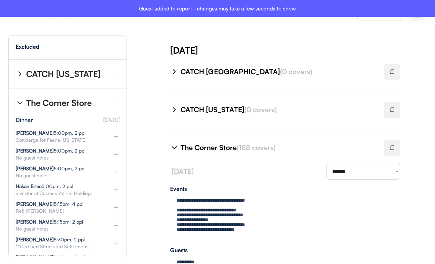  What do you see at coordinates (256, 147) in the screenshot?
I see `font: (158 covers)` at bounding box center [256, 147].